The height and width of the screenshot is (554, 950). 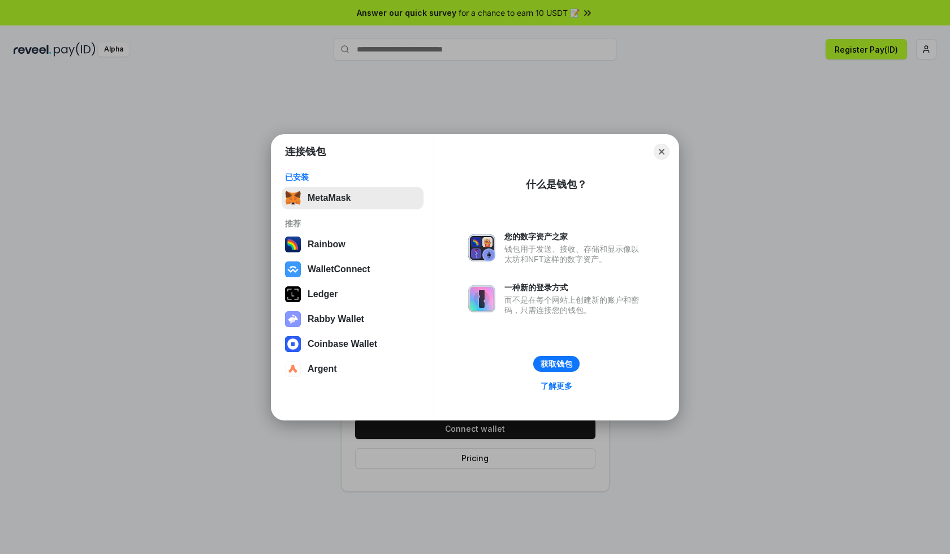 What do you see at coordinates (293, 244) in the screenshot?
I see `img: svg+xml,%3Csvg%20width%3D%22120%22%20height%3D%22120%22%20viewBox%3D%220%200%20120%20120%22%20fil...` at bounding box center [293, 244].